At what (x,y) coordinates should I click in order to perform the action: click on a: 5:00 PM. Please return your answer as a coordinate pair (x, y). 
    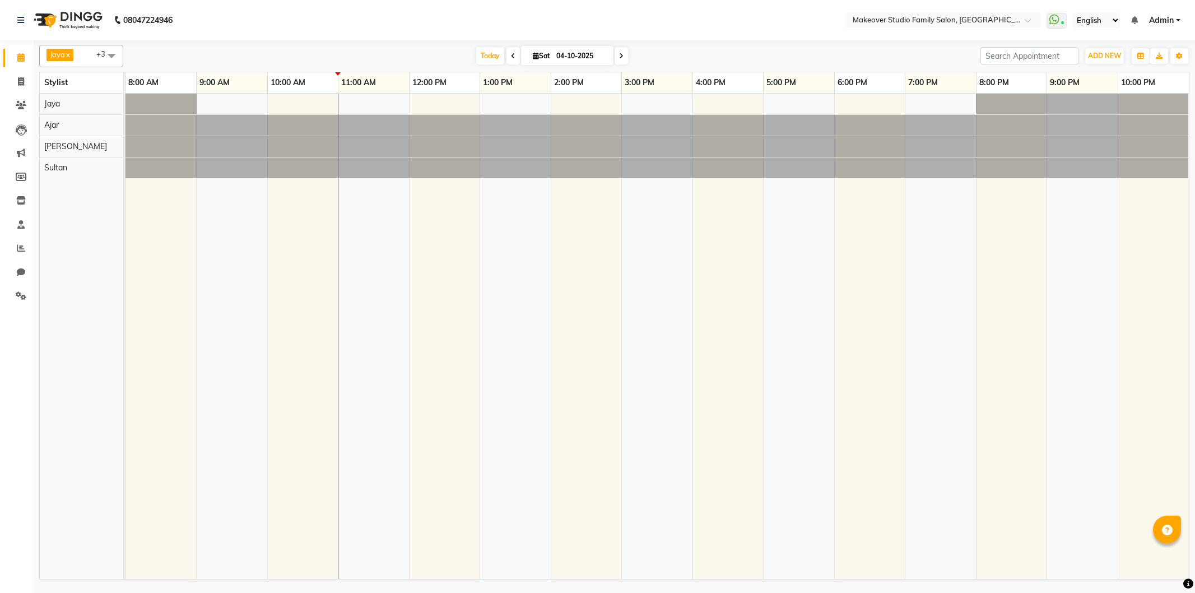
    Looking at the image, I should click on (781, 82).